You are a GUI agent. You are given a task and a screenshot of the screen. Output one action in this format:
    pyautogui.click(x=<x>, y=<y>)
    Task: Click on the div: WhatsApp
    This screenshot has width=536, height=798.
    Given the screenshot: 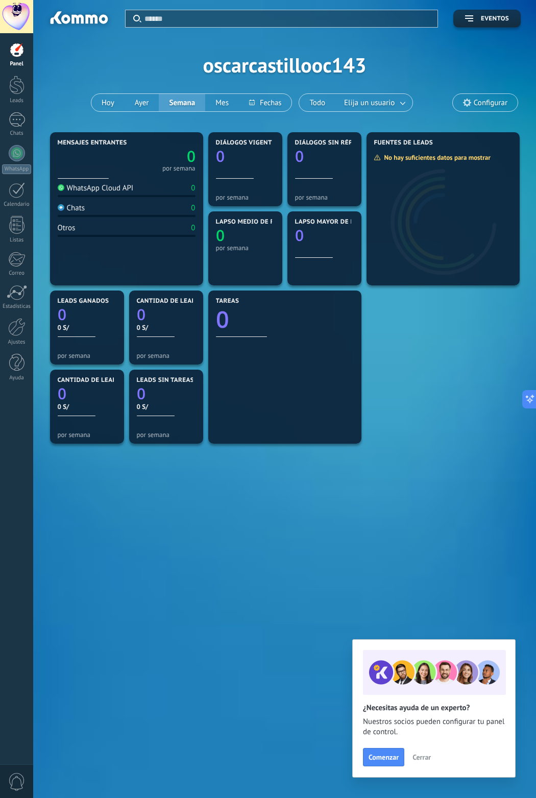 What is the action you would take?
    pyautogui.click(x=16, y=169)
    